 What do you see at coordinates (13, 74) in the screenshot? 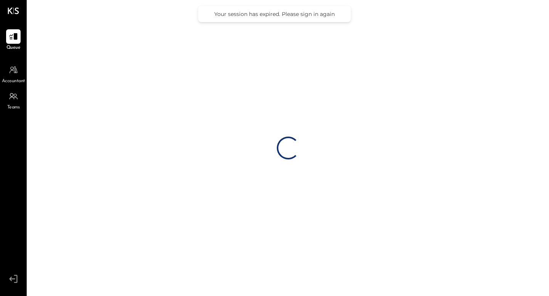
I see `a: Accountant` at bounding box center [13, 74].